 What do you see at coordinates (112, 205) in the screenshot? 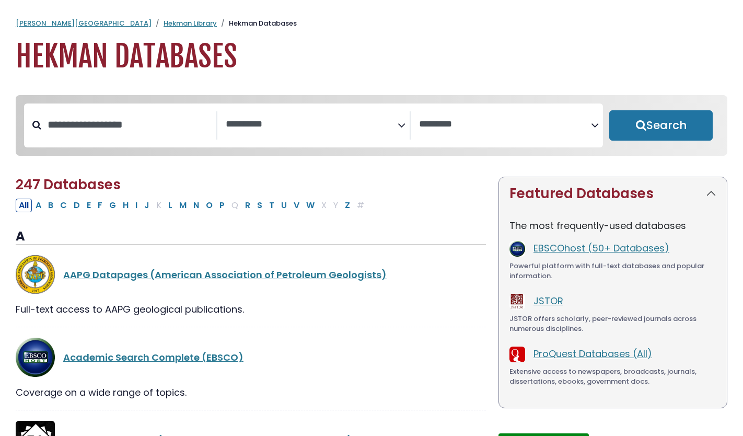
I see `button: Filter Results G` at bounding box center [112, 205].